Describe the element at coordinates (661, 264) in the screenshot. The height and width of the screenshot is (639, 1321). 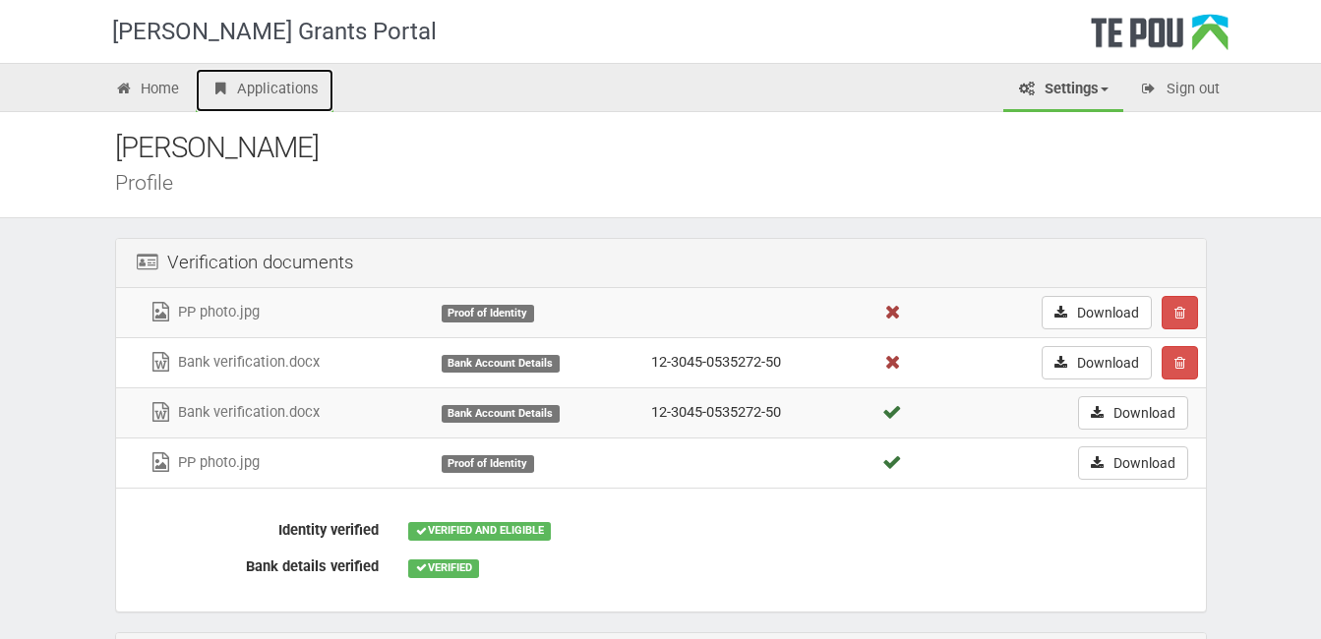
I see `div: Verification documents` at that location.